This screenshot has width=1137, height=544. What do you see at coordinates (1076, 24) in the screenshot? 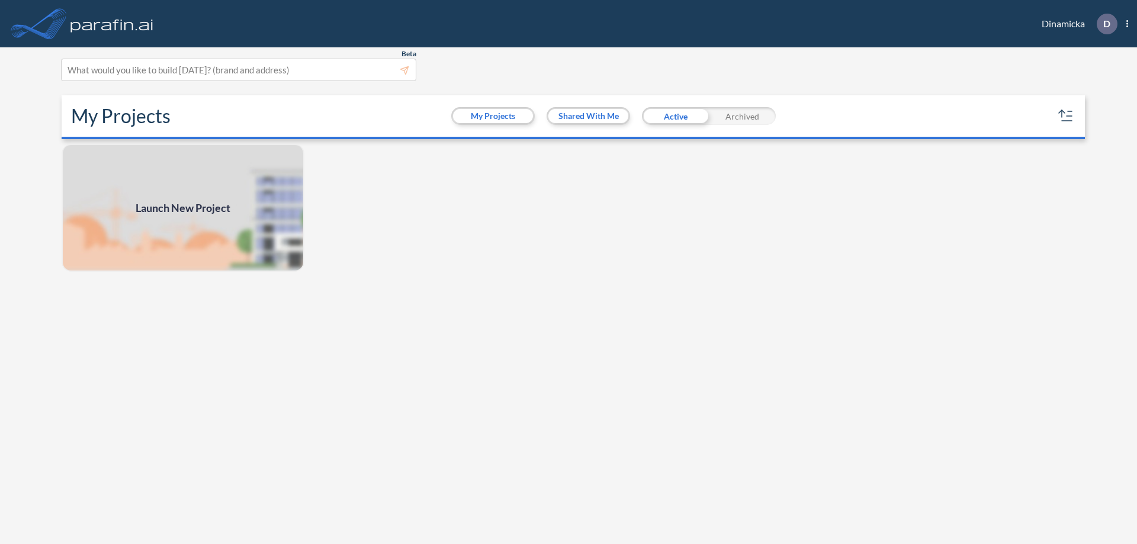
I see `div: Dinamicka` at bounding box center [1076, 24].